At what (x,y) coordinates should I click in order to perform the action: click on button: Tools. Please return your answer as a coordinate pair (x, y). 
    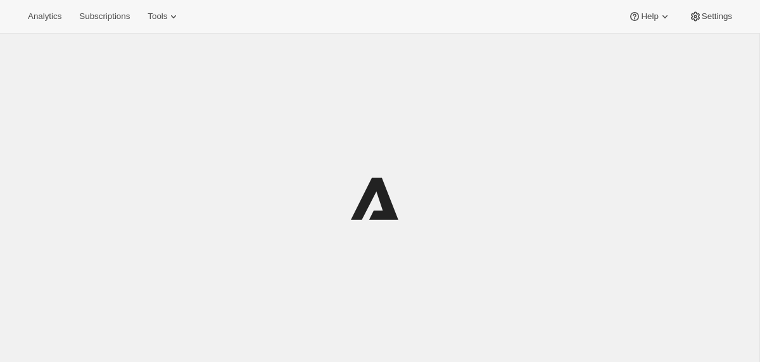
    Looking at the image, I should click on (163, 16).